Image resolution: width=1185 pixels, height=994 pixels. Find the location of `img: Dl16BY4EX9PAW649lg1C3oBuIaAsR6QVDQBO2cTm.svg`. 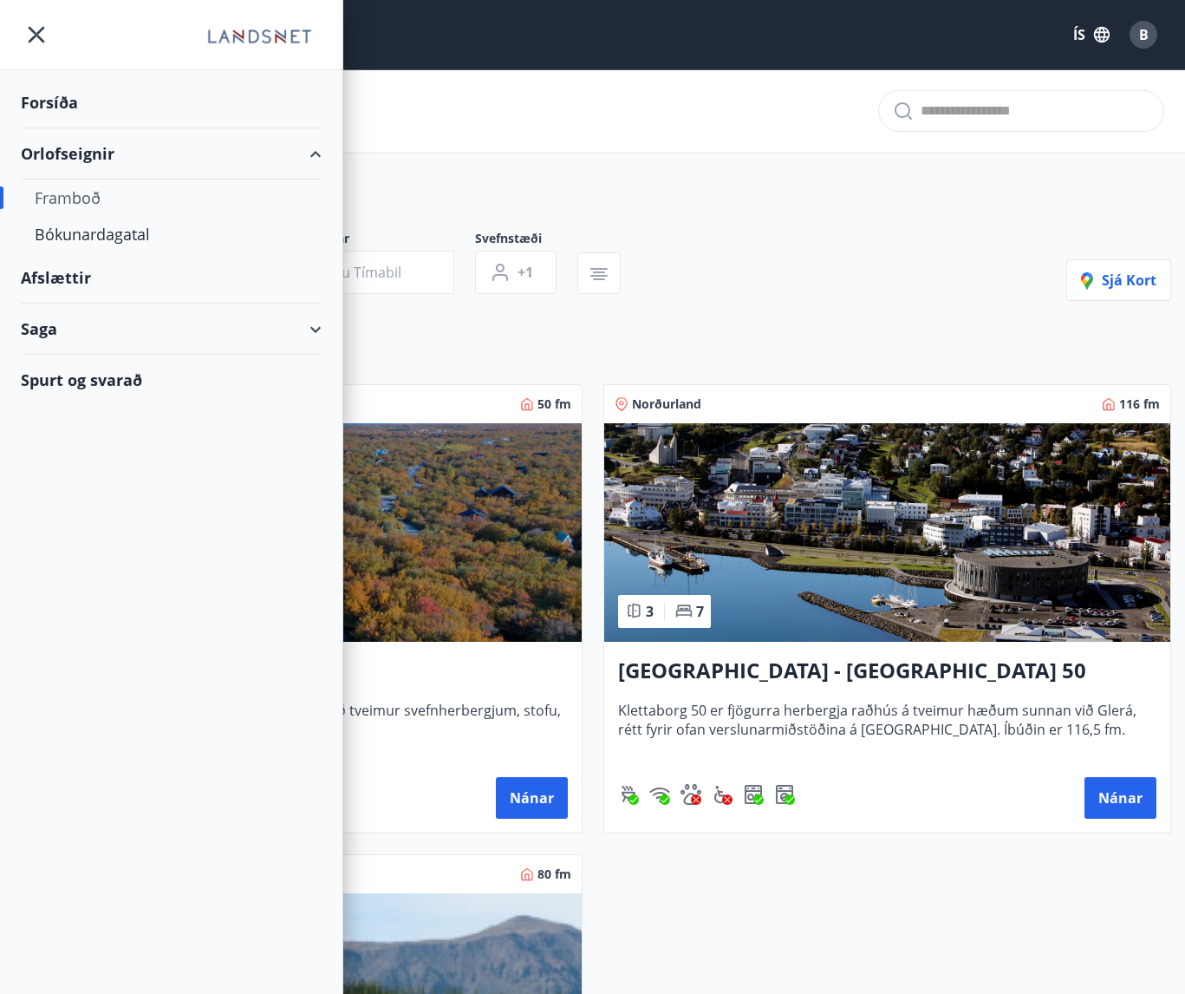

img: Dl16BY4EX9PAW649lg1C3oBuIaAsR6QVDQBO2cTm.svg is located at coordinates (785, 794).